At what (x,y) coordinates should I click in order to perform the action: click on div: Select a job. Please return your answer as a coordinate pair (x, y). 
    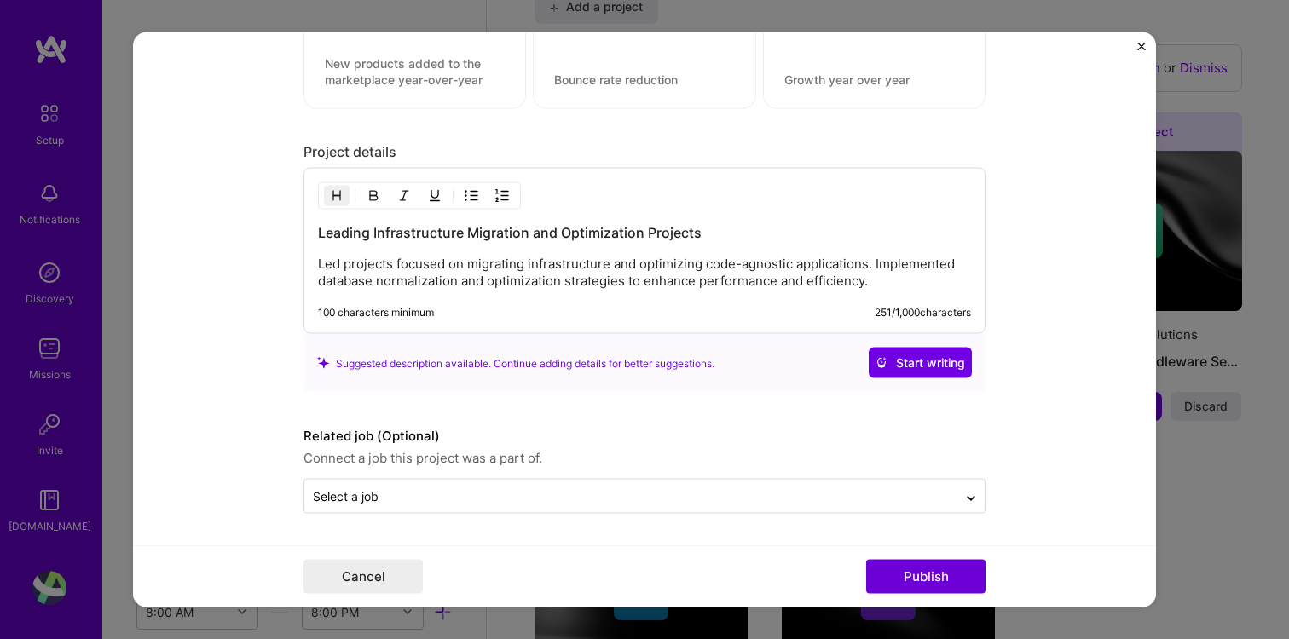
    Looking at the image, I should click on (345, 496).